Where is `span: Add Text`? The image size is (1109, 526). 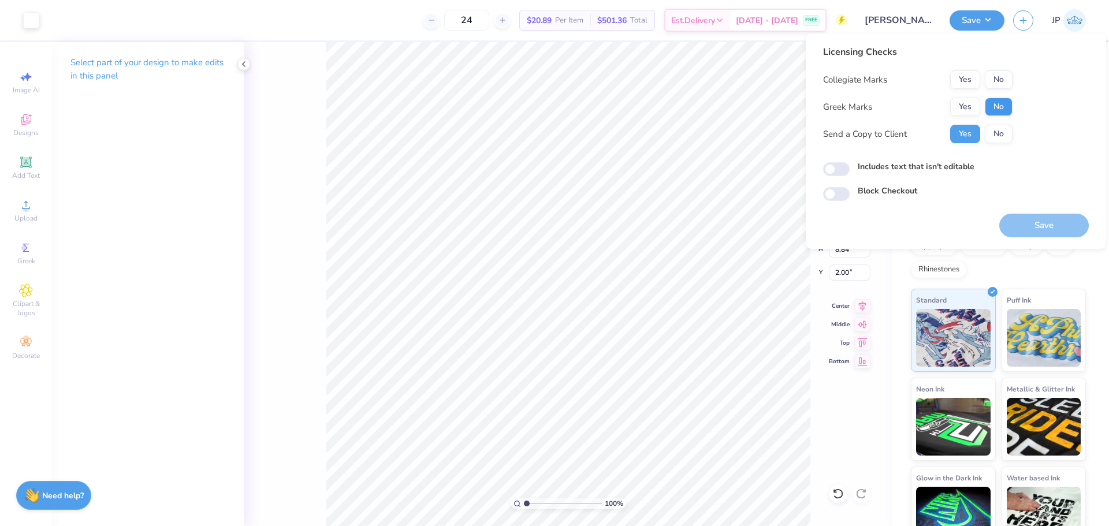 span: Add Text is located at coordinates (26, 176).